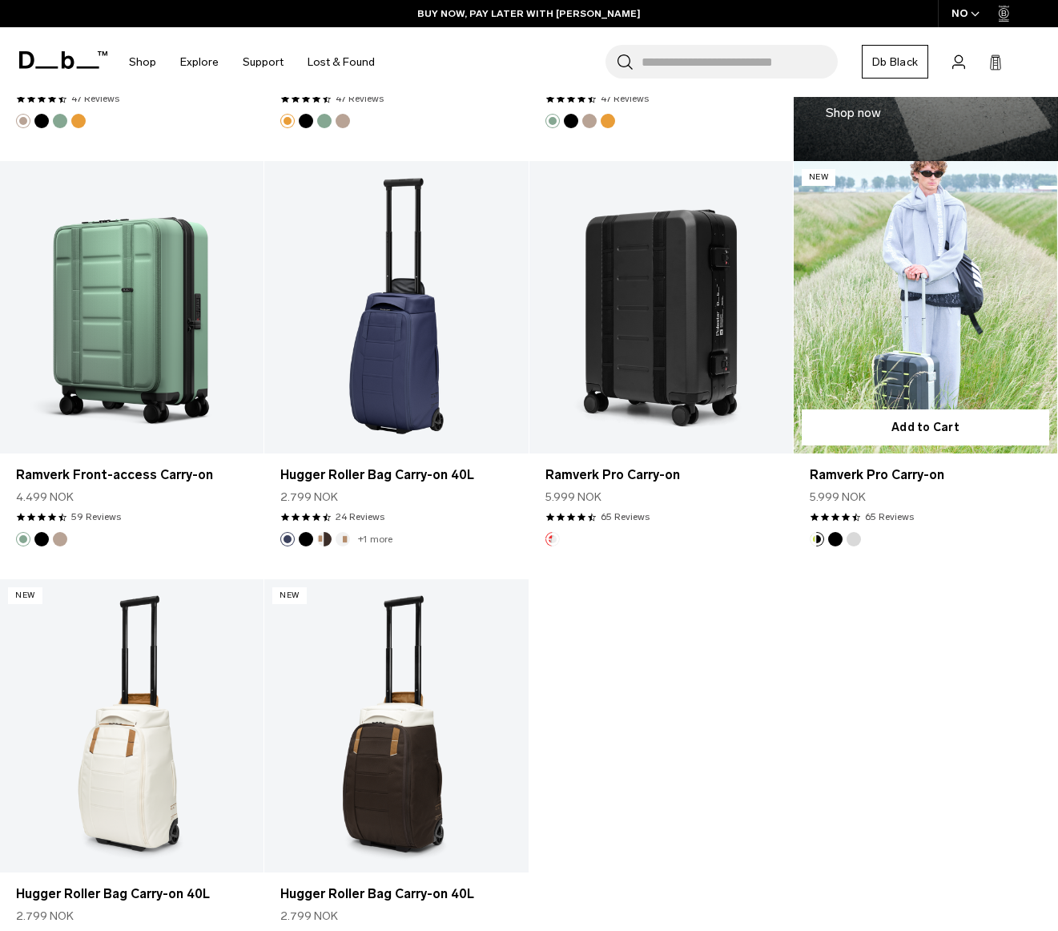 The width and height of the screenshot is (1058, 931). I want to click on button: Cappuccino, so click(325, 539).